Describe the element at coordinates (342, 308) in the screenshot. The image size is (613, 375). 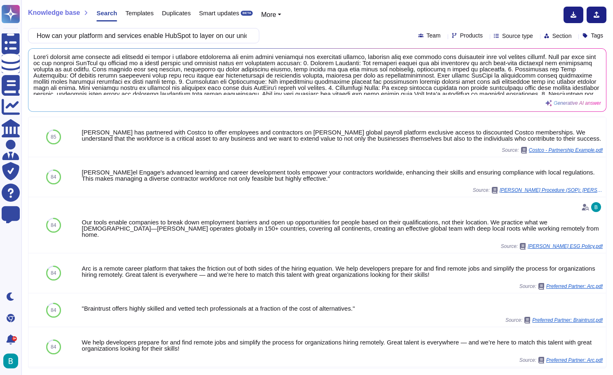
I see `div: "Braintrust offers highly skilled and vetted tech professionals at a fraction of the cost of alte...` at that location.